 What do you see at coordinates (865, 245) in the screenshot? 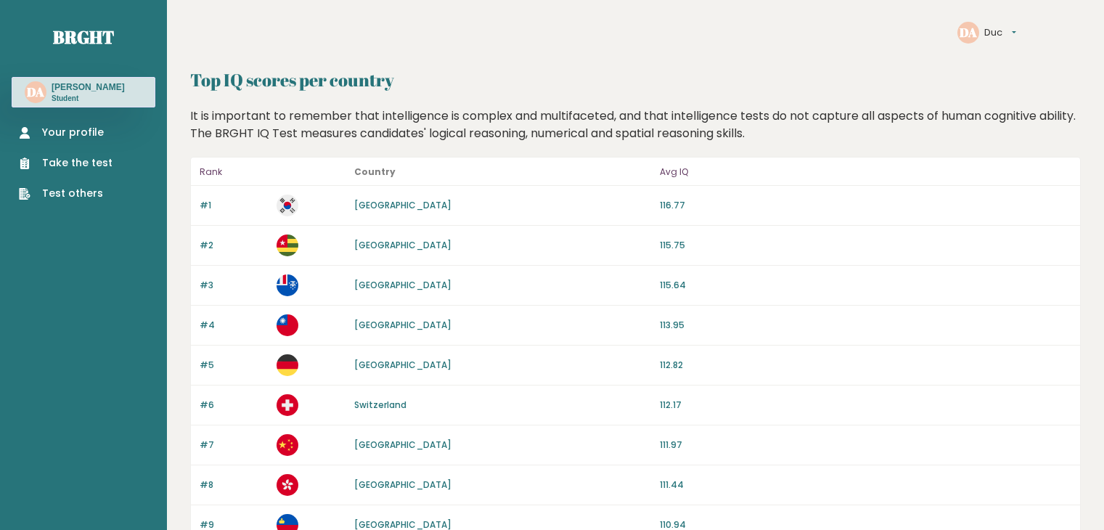
I see `p: 115.75` at bounding box center [865, 245].